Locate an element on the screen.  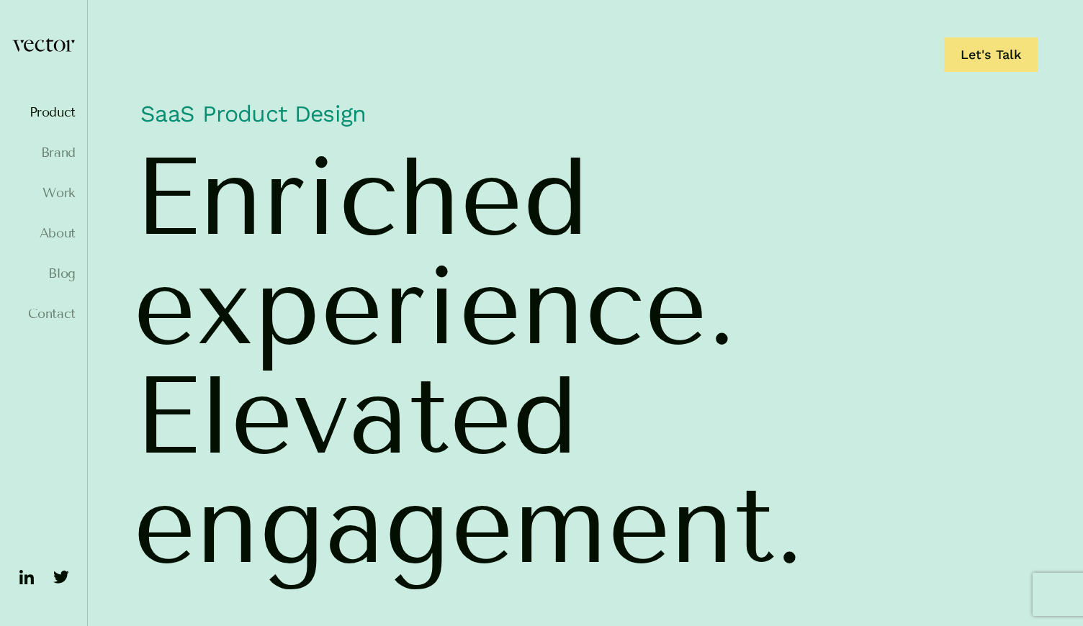
span: experience. is located at coordinates (435, 307).